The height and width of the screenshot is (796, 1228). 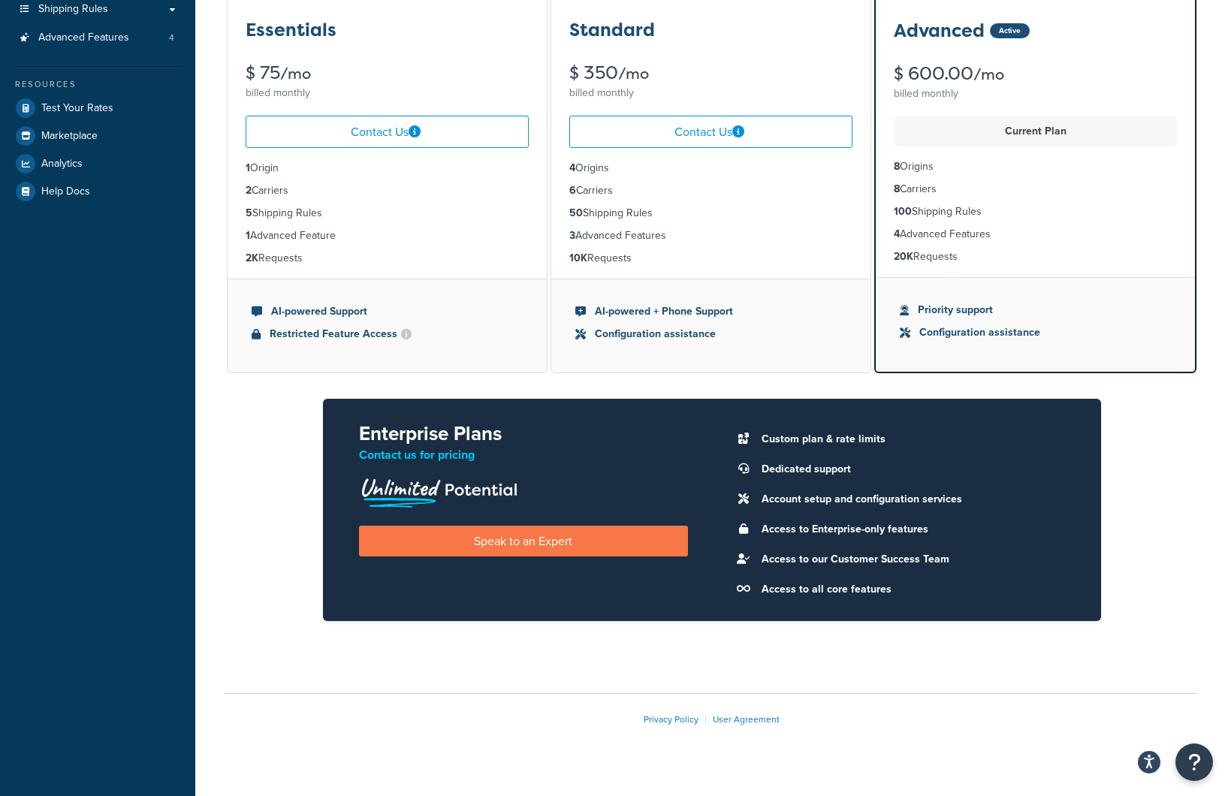 What do you see at coordinates (387, 168) in the screenshot?
I see `li: Origin` at bounding box center [387, 168].